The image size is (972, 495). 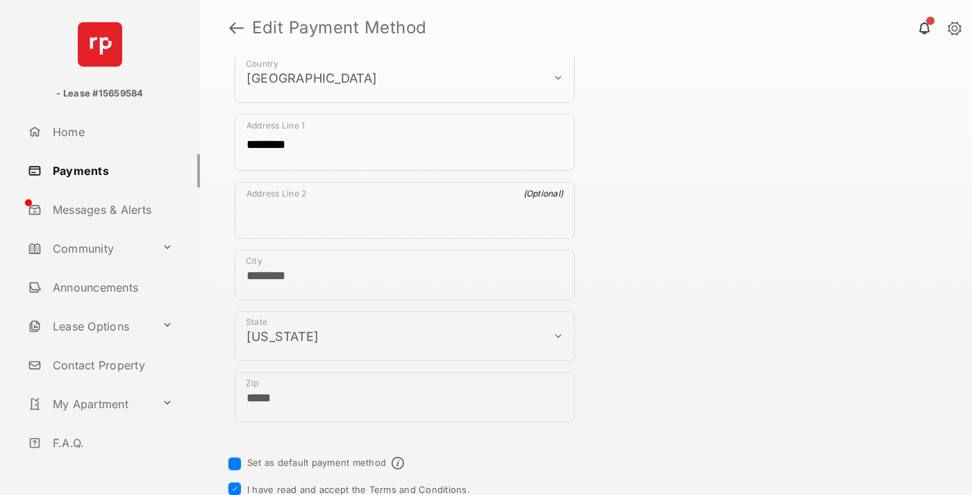 What do you see at coordinates (398, 463) in the screenshot?
I see `span: Default payment method info` at bounding box center [398, 463].